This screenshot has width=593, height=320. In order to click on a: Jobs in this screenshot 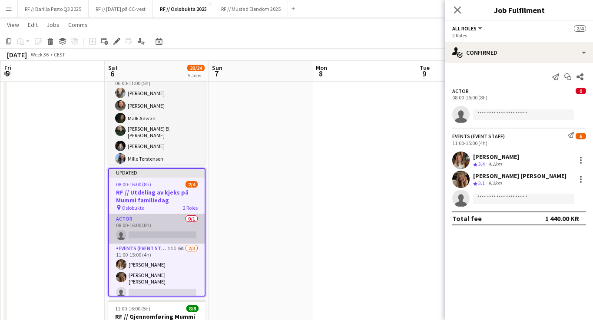, I will do `click(53, 25)`.